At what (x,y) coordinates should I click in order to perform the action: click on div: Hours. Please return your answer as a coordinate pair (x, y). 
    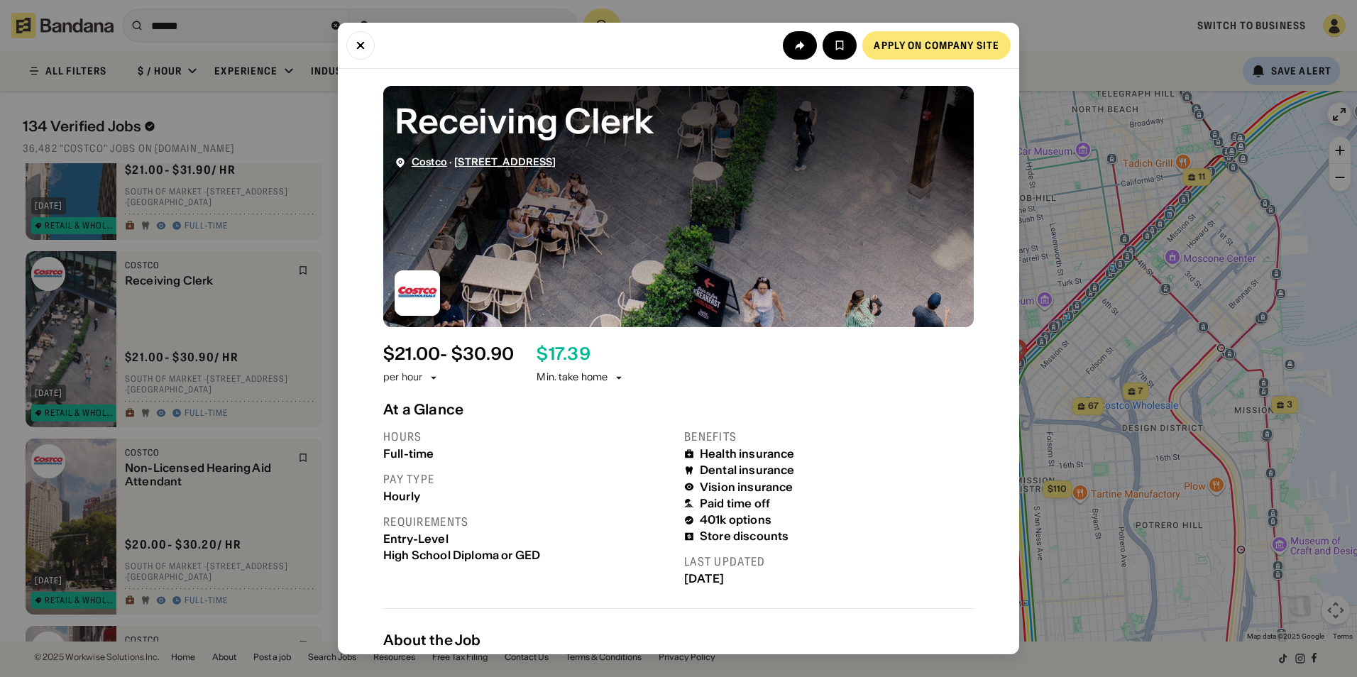
    Looking at the image, I should click on (528, 436).